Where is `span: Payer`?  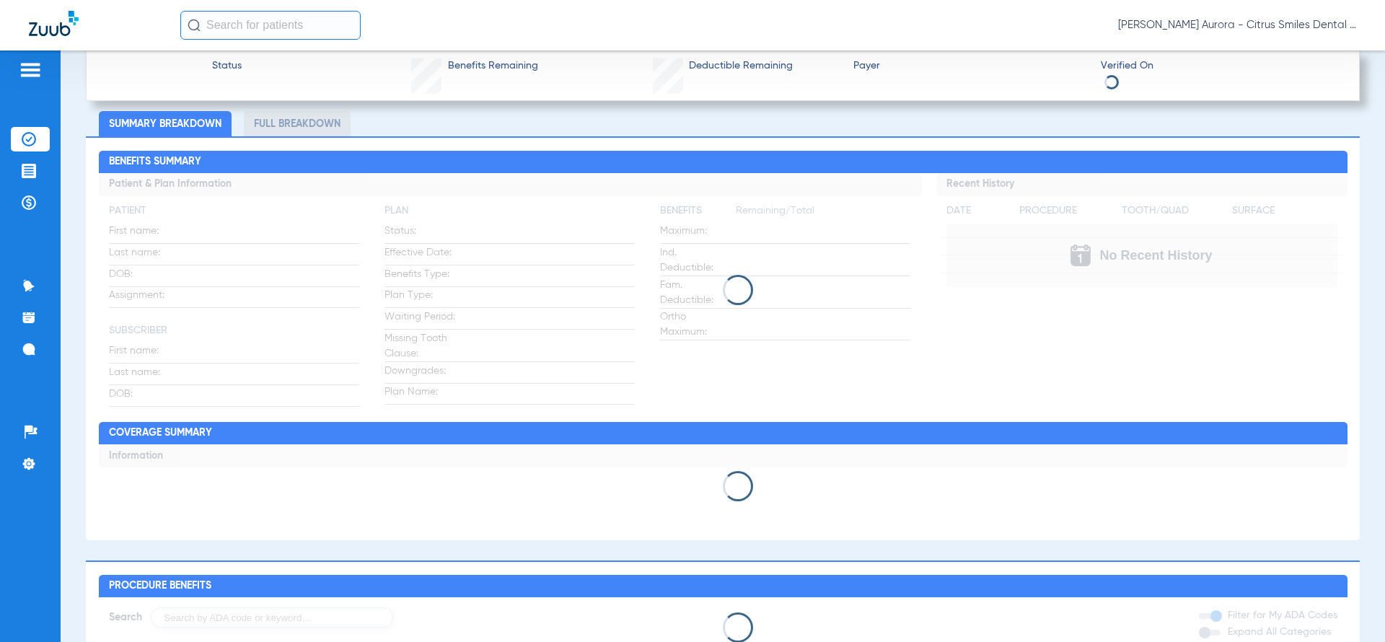
span: Payer is located at coordinates (971, 66).